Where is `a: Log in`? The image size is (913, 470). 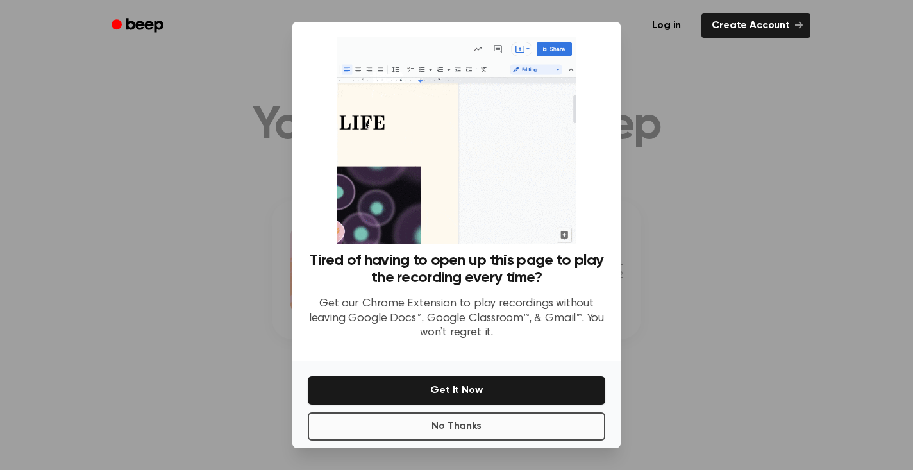 a: Log in is located at coordinates (666, 26).